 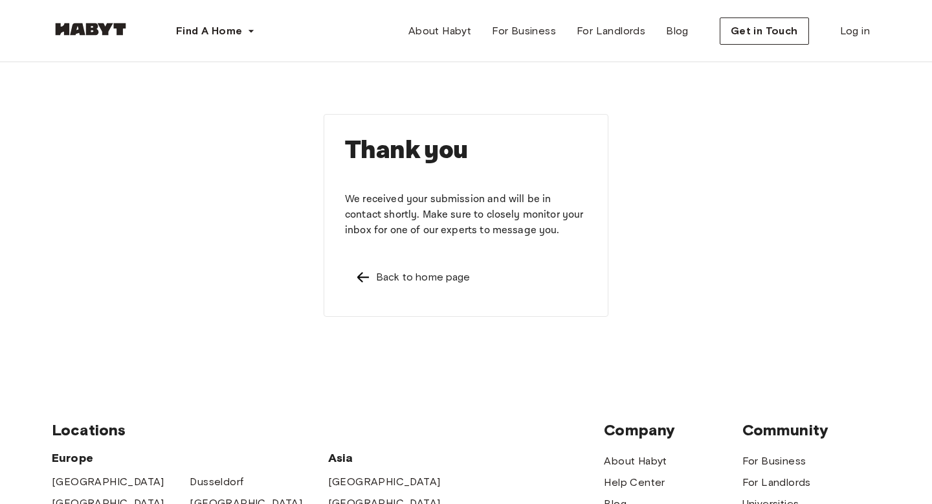 I want to click on img: Left pointing arrow, so click(x=363, y=277).